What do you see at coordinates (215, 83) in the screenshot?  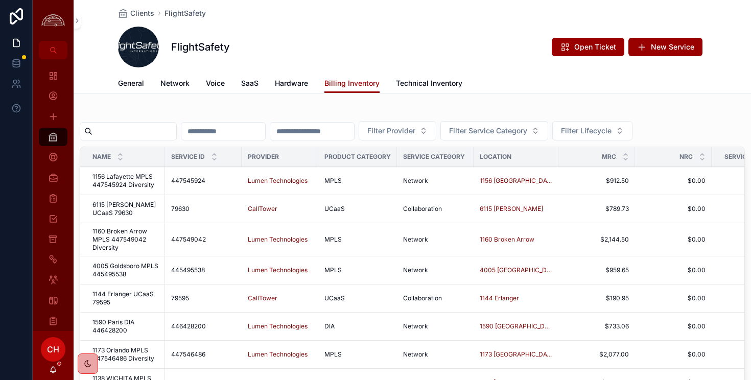 I see `span: Voice` at bounding box center [215, 83].